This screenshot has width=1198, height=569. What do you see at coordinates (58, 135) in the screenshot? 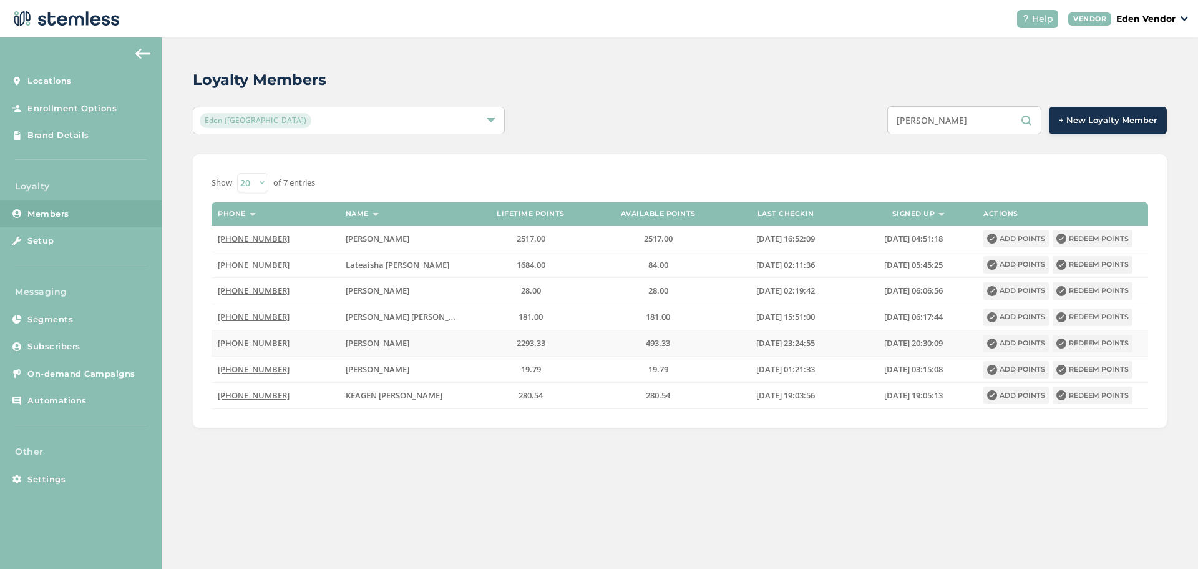
I see `span: Brand Details` at bounding box center [58, 135].